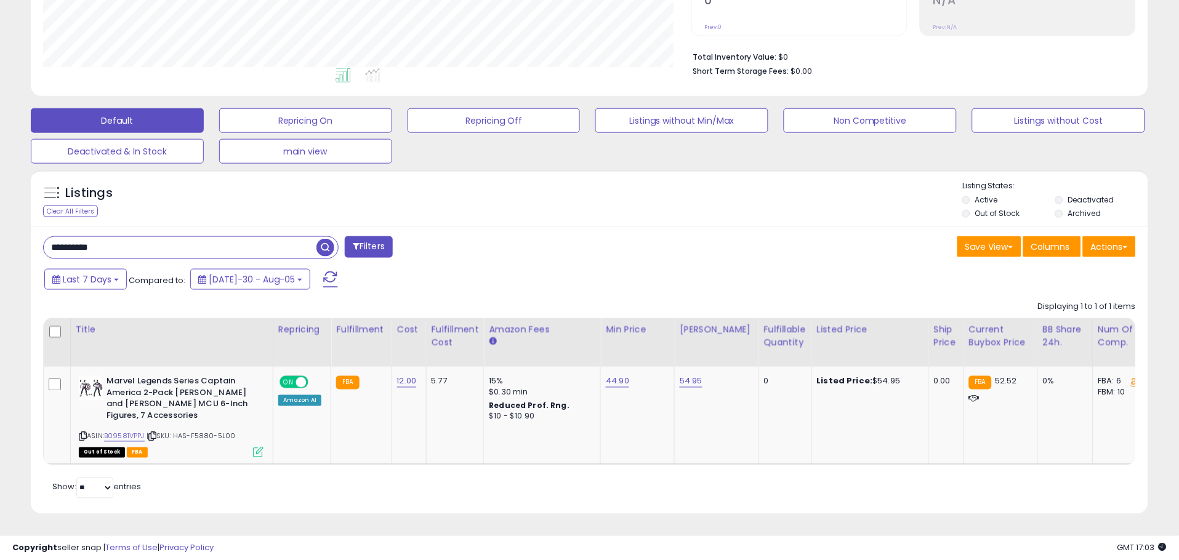 Image resolution: width=1179 pixels, height=560 pixels. What do you see at coordinates (801, 71) in the screenshot?
I see `span: $0.00` at bounding box center [801, 71].